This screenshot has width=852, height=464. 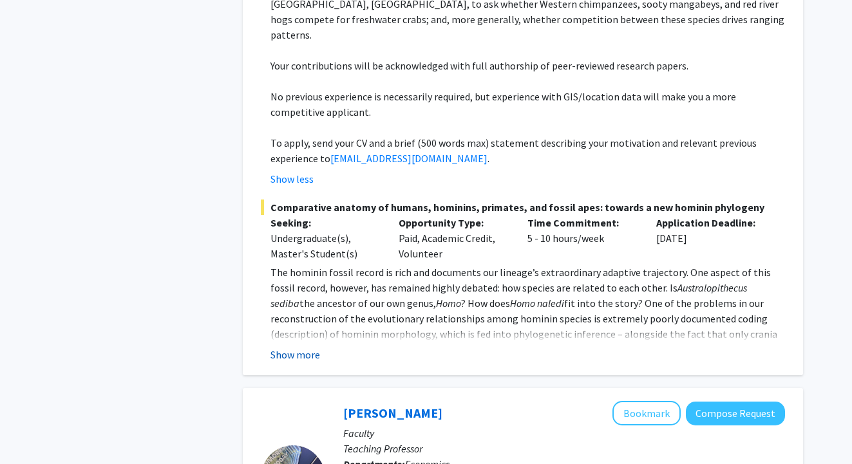 What do you see at coordinates (527, 66) in the screenshot?
I see `p: Your contributions will be acknowledged with full authorship of peer-reviewed research papers.` at bounding box center [527, 66].